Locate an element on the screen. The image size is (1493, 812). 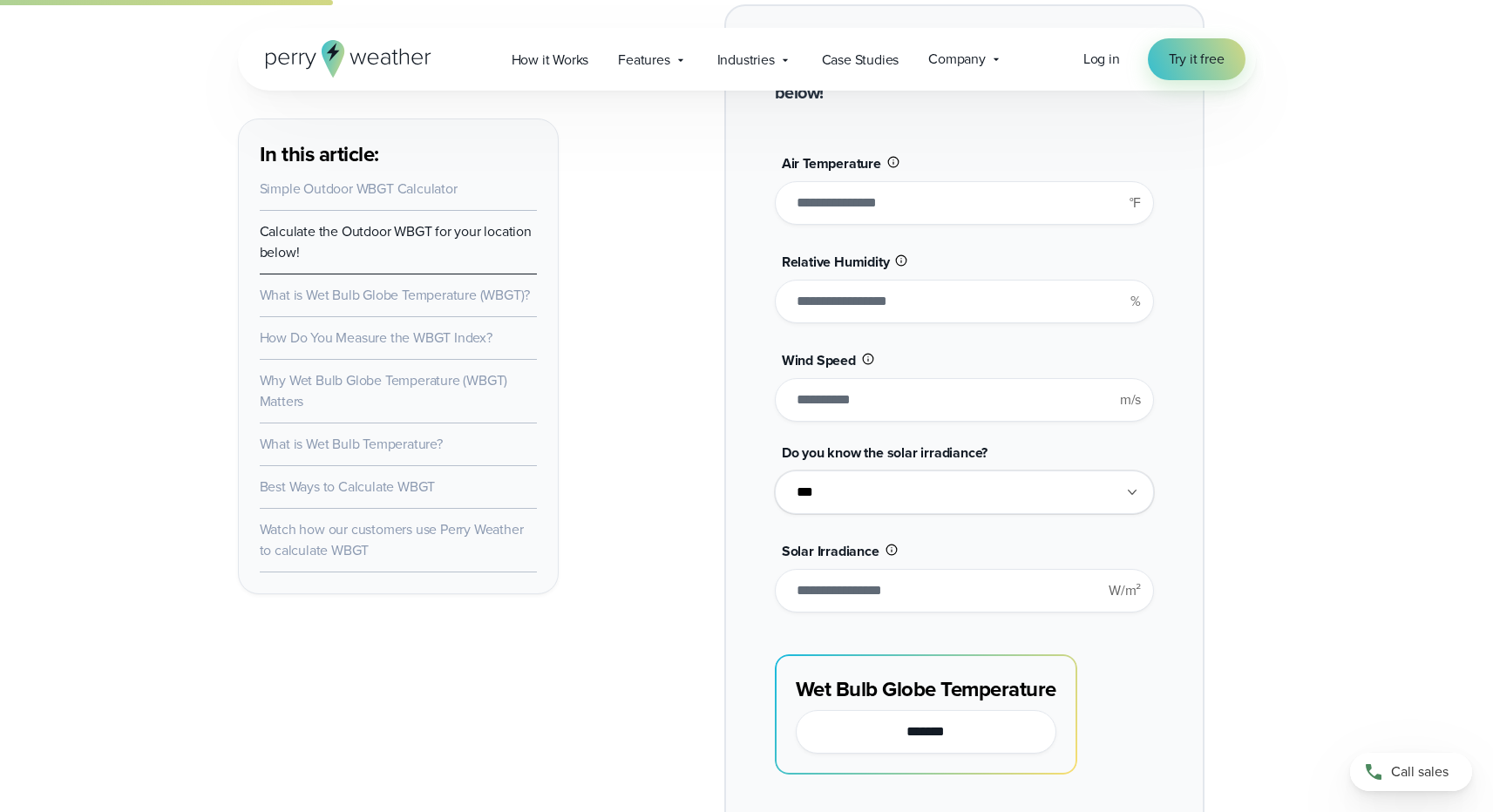
a: Simple Outdoor WBGT Calculator is located at coordinates (358, 188).